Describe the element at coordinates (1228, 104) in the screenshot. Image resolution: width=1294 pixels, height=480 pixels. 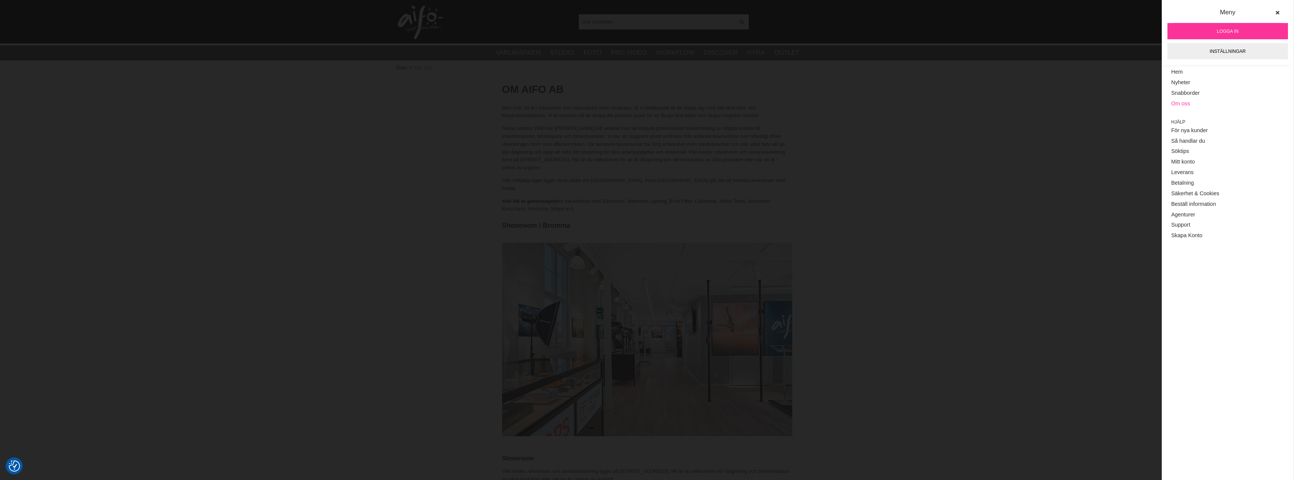
I see `a: Om oss` at that location.